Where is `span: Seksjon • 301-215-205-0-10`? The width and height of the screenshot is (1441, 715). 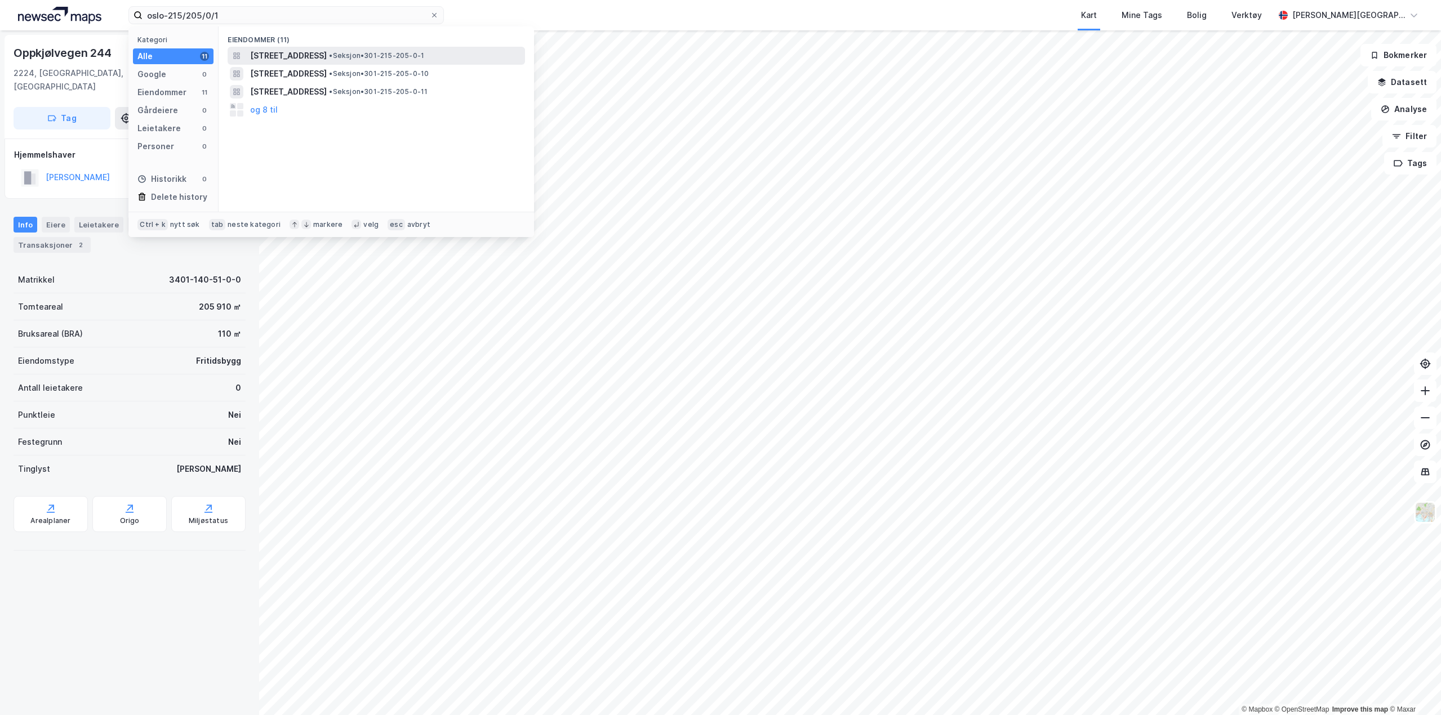
span: Seksjon • 301-215-205-0-10 is located at coordinates (378, 74).